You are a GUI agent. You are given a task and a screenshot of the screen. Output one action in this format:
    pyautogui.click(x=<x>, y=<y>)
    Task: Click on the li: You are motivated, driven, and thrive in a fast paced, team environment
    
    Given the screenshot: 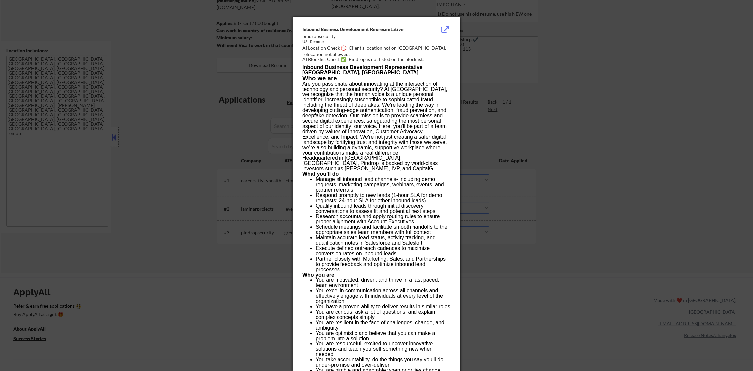 What is the action you would take?
    pyautogui.click(x=383, y=283)
    